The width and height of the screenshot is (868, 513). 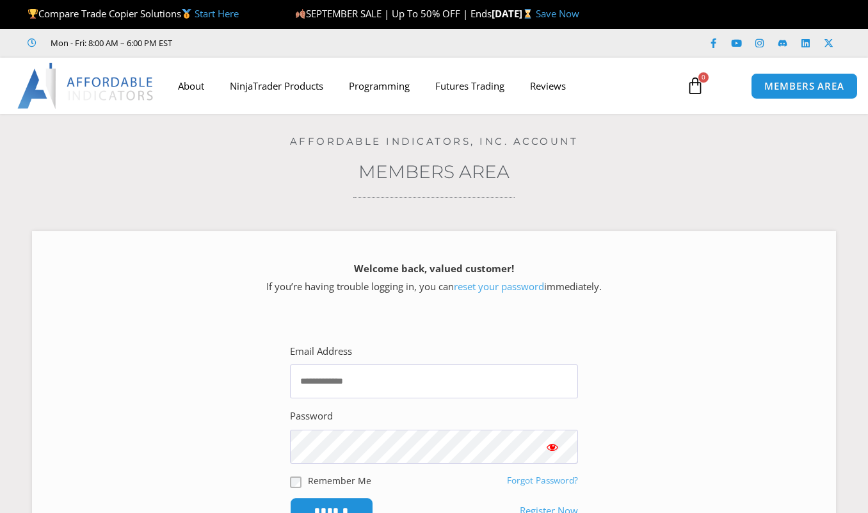 What do you see at coordinates (277, 86) in the screenshot?
I see `a: NinjaTrader Products` at bounding box center [277, 86].